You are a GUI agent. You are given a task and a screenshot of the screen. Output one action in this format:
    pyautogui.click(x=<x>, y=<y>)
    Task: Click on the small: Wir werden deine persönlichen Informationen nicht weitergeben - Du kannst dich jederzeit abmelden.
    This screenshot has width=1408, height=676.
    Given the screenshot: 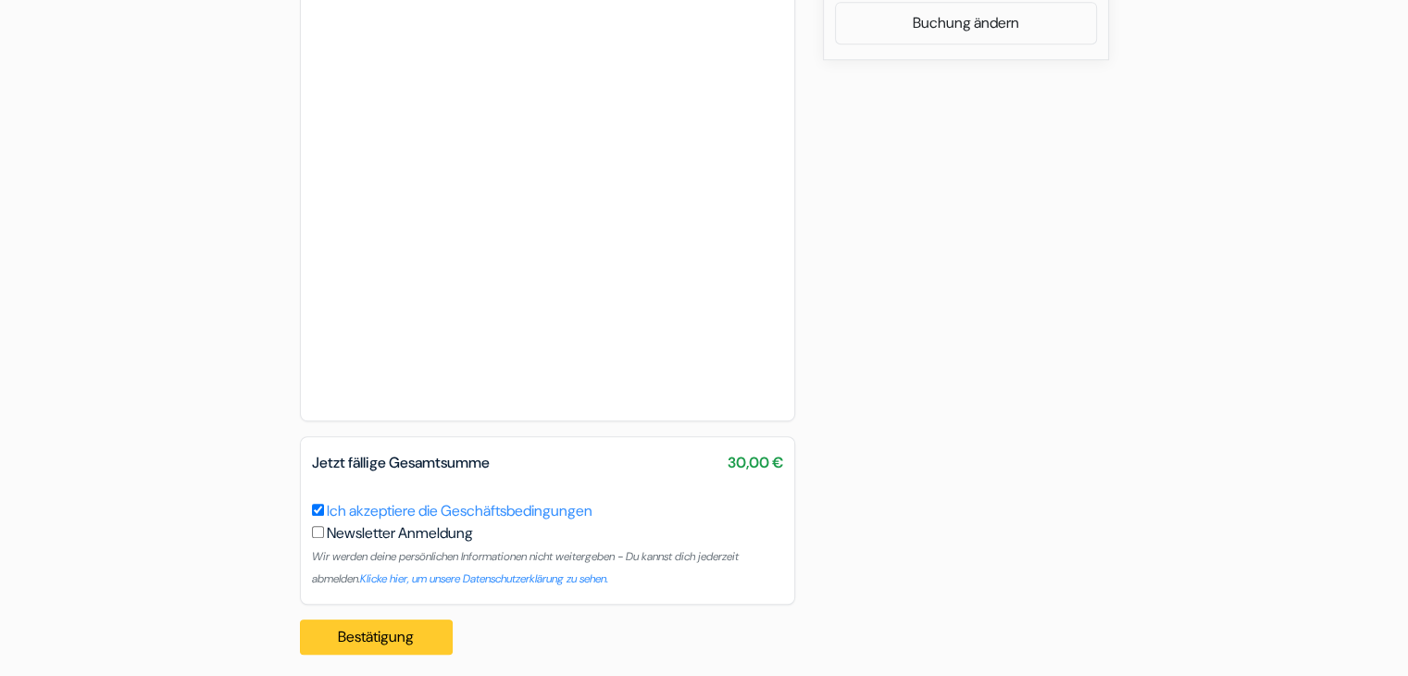 What is the action you would take?
    pyautogui.click(x=525, y=568)
    